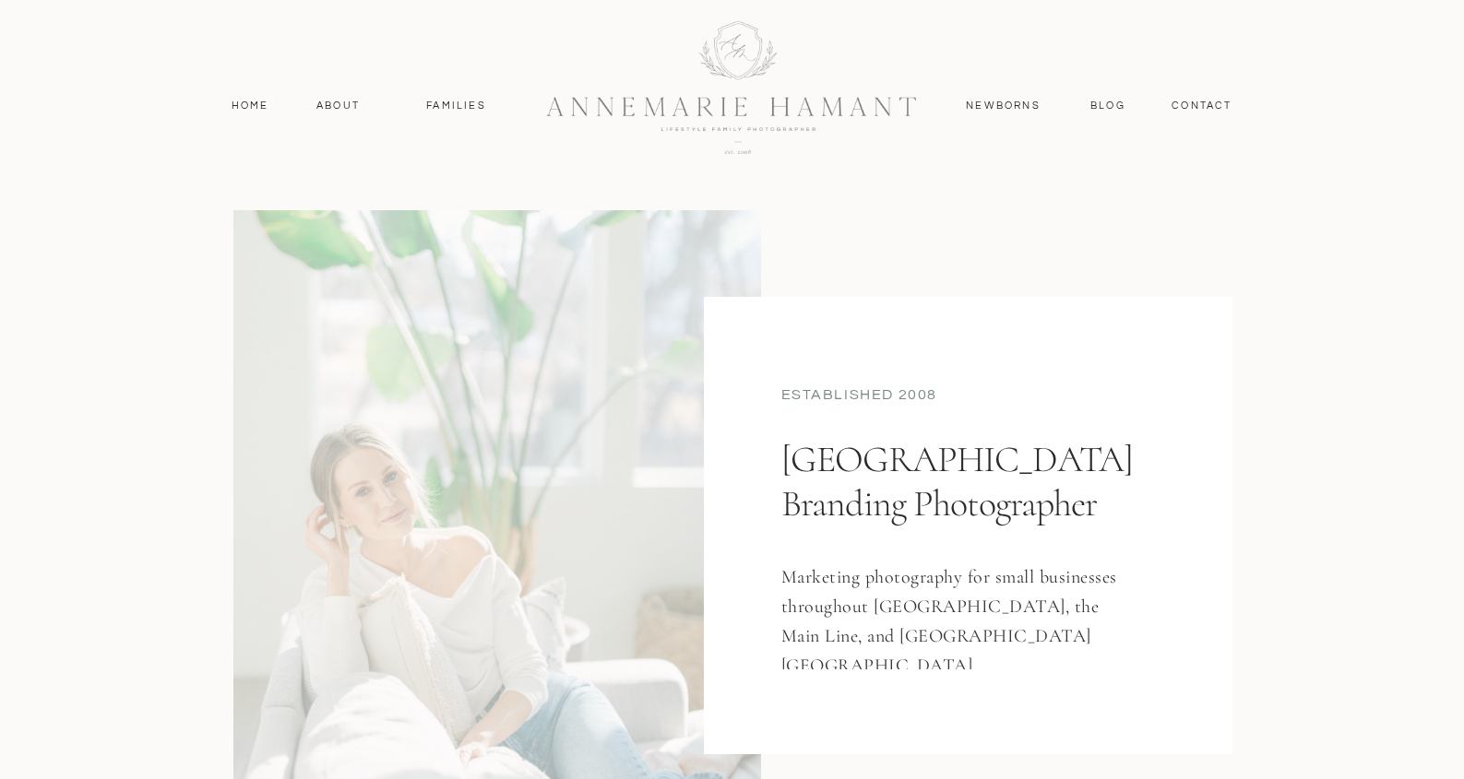 This screenshot has width=1464, height=779. I want to click on a: Newborns, so click(1004, 106).